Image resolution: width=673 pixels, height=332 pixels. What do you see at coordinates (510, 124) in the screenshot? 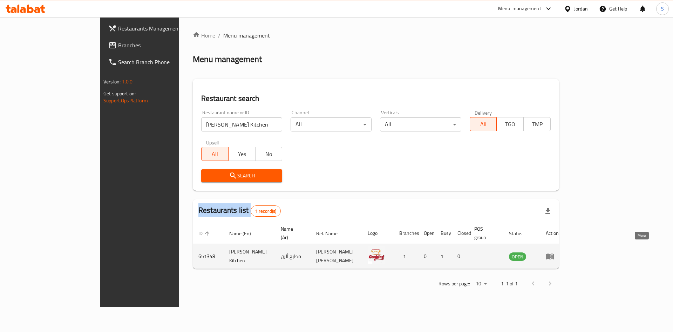
I see `span: TGO` at bounding box center [510, 124].